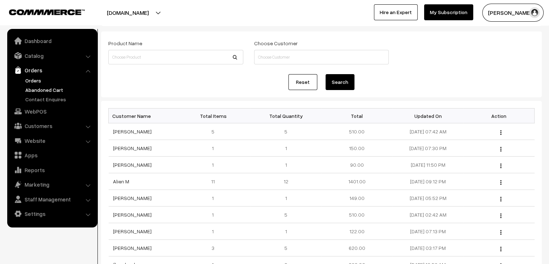 Image resolution: width=549 pixels, height=264 pixels. What do you see at coordinates (52, 184) in the screenshot?
I see `a: Marketing` at bounding box center [52, 184].